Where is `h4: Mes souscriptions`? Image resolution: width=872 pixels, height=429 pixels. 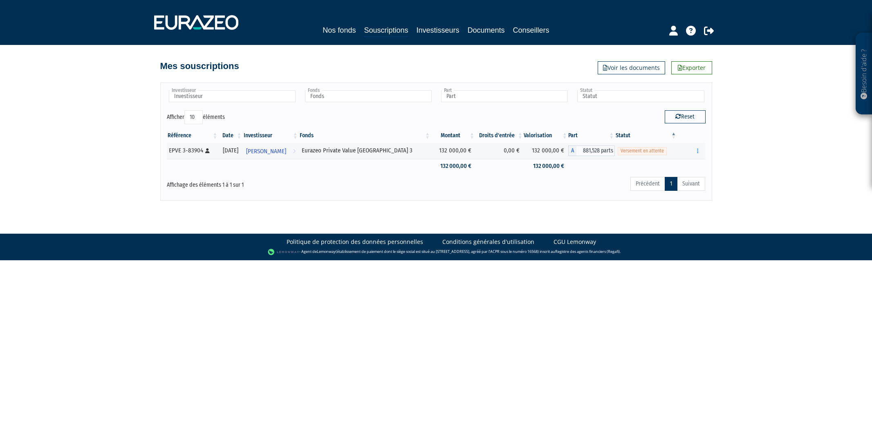
h4: Mes souscriptions is located at coordinates (199, 66).